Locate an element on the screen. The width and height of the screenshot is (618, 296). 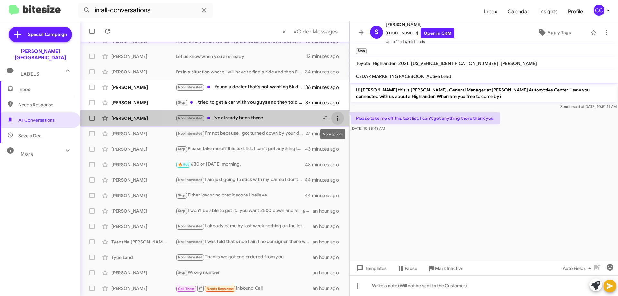
div: 43 minutes ago is located at coordinates (325, 165).